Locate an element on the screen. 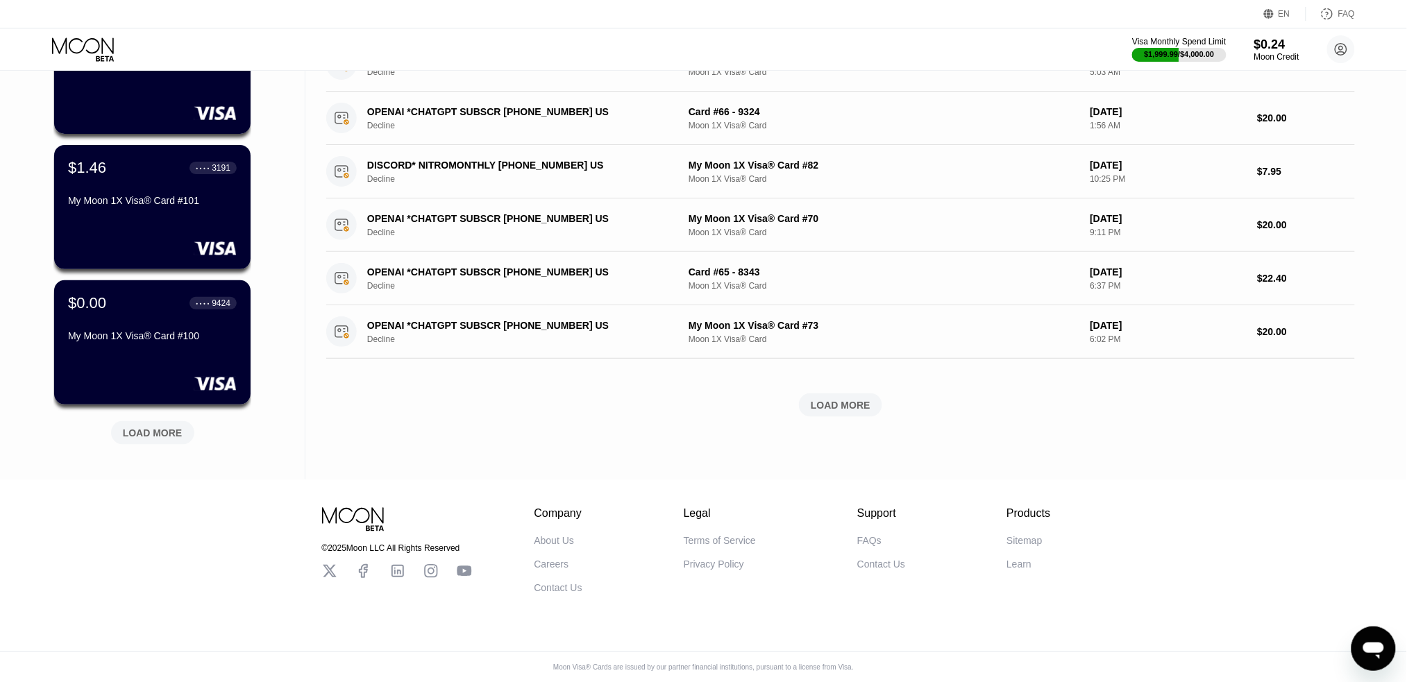  div: $0.24 is located at coordinates (1276, 44).